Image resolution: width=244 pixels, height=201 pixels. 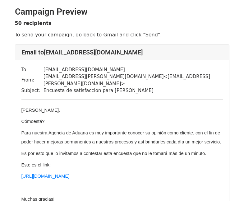 What do you see at coordinates (36, 165) in the screenshot?
I see `span: Este es el link:` at bounding box center [36, 165].